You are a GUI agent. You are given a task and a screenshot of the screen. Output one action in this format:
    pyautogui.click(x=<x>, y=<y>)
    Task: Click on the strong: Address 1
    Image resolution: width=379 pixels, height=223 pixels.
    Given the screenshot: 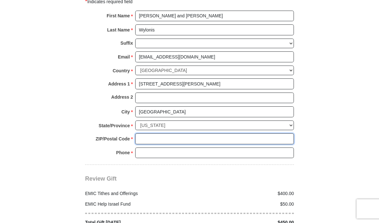 What is the action you would take?
    pyautogui.click(x=119, y=84)
    